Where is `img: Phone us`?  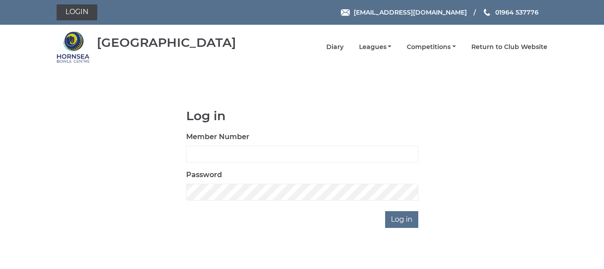
img: Phone us is located at coordinates (487, 12).